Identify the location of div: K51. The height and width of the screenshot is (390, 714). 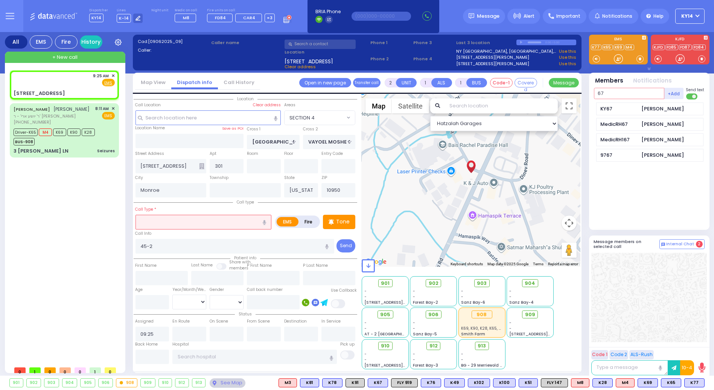
(528, 382).